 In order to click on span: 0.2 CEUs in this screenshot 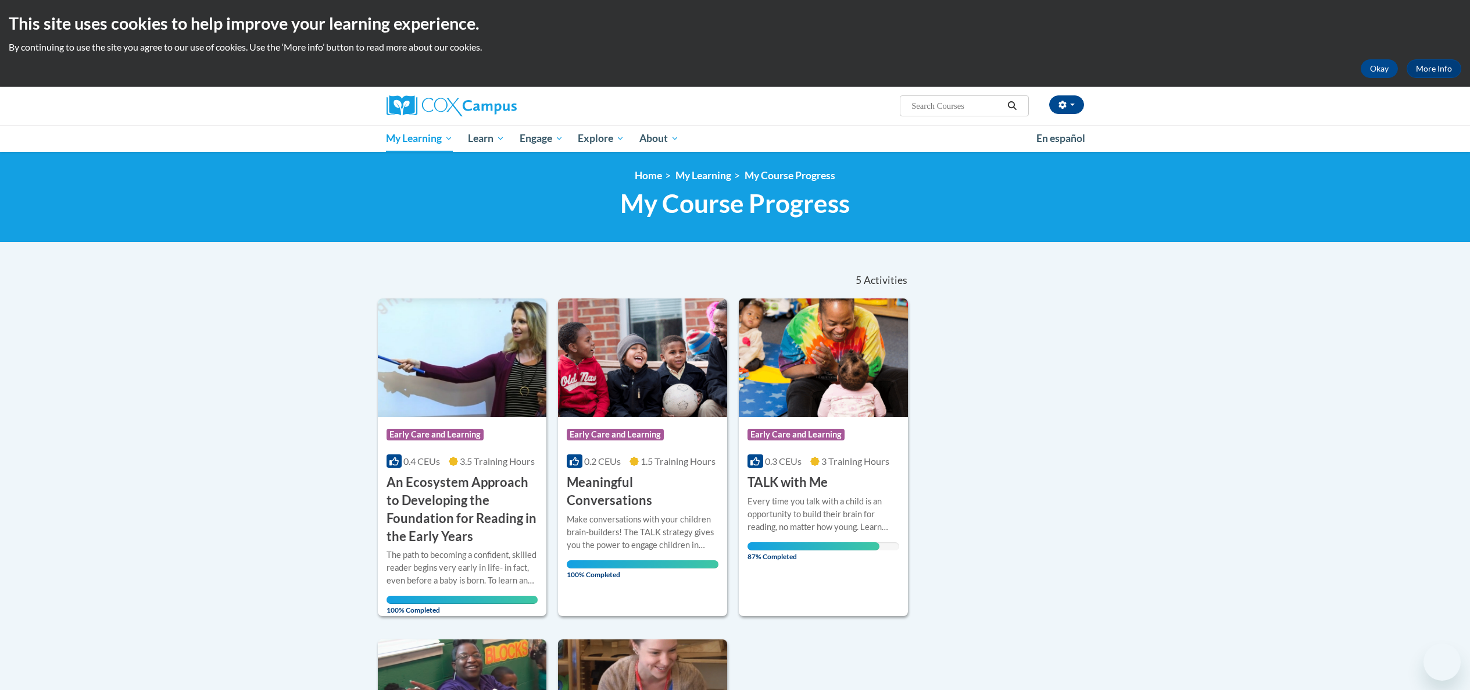, I will do `click(602, 460)`.